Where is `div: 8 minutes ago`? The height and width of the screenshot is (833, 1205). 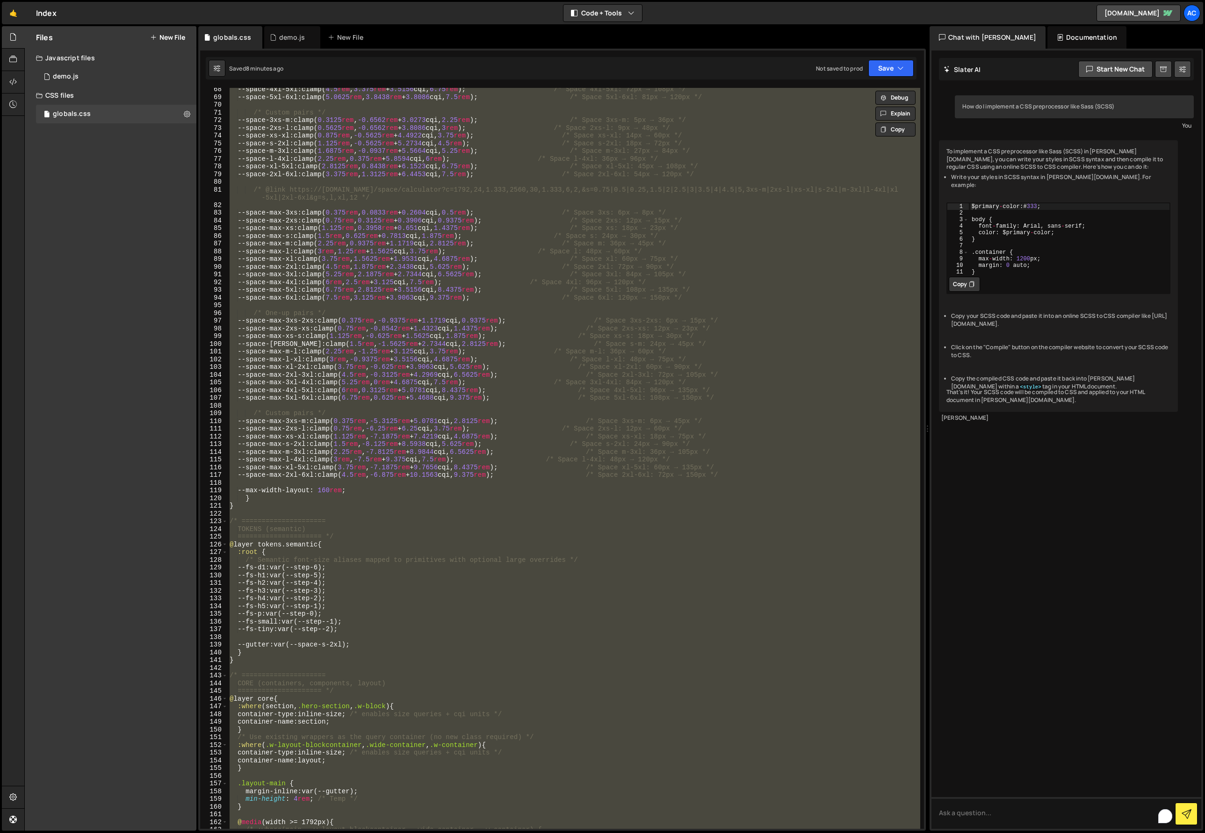 div: 8 minutes ago is located at coordinates (265, 68).